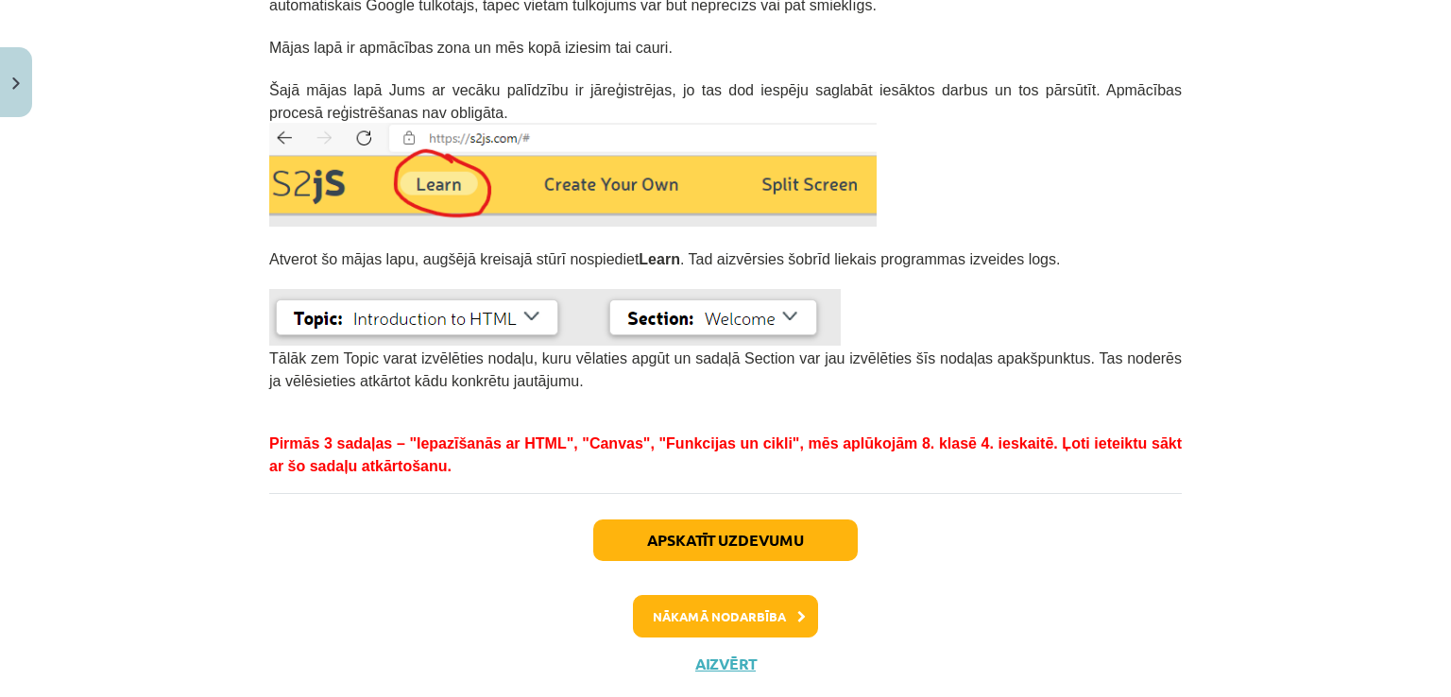 The height and width of the screenshot is (697, 1451). I want to click on span: Šajā mājas lapā Jums ar vecāku palīdzību ir jāreģistrējas, jo tas dod iespēju saglabāt iesāktos d..., so click(726, 101).